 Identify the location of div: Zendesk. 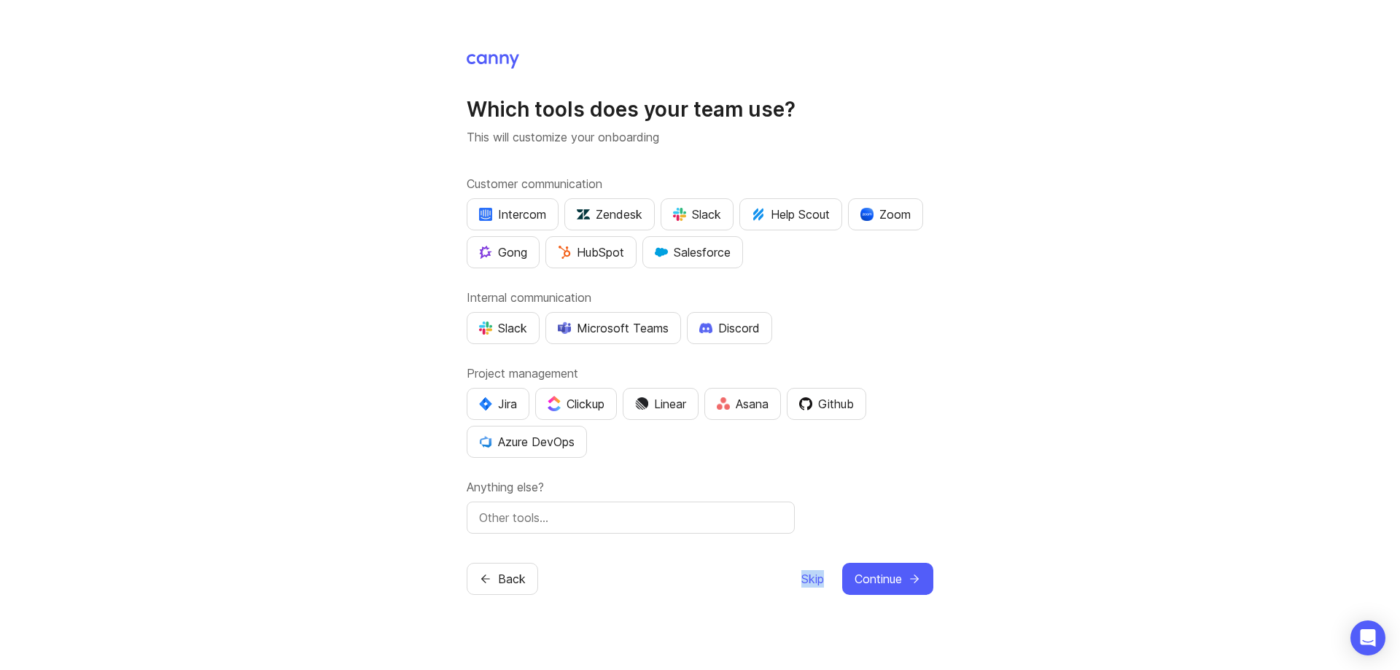
(610, 214).